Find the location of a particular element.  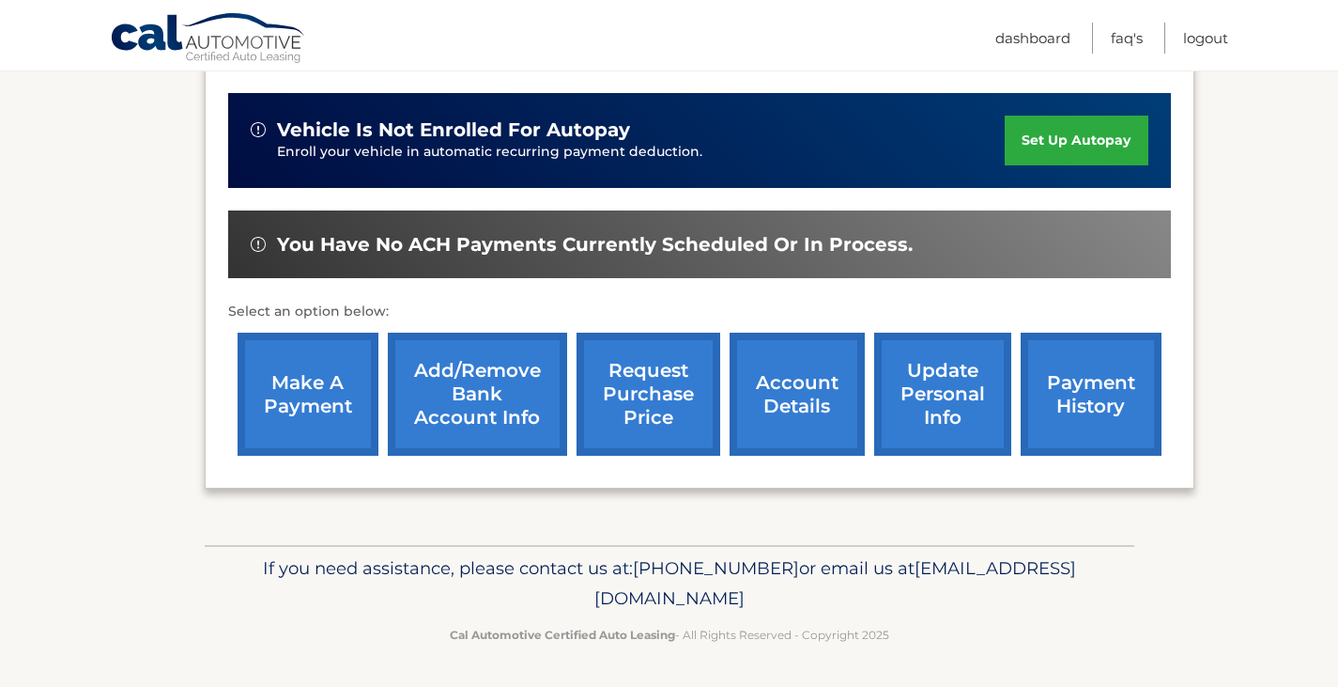

strong: Cal Automotive Certified Auto Leasing is located at coordinates (563, 634).